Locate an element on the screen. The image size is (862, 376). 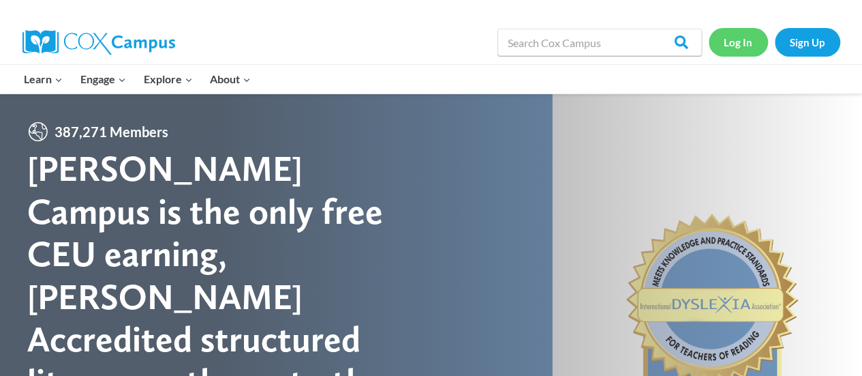
a: Sign Up is located at coordinates (808, 42).